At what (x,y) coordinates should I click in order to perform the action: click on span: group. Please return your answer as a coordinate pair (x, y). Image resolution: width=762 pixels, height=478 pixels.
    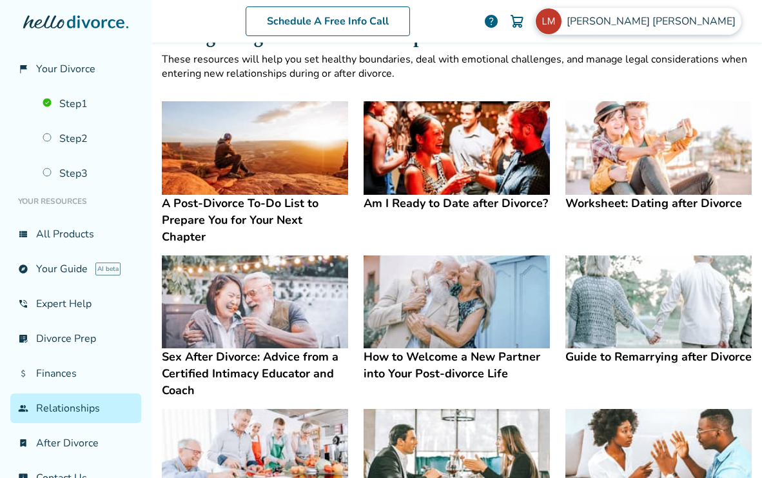
    Looking at the image, I should click on (23, 408).